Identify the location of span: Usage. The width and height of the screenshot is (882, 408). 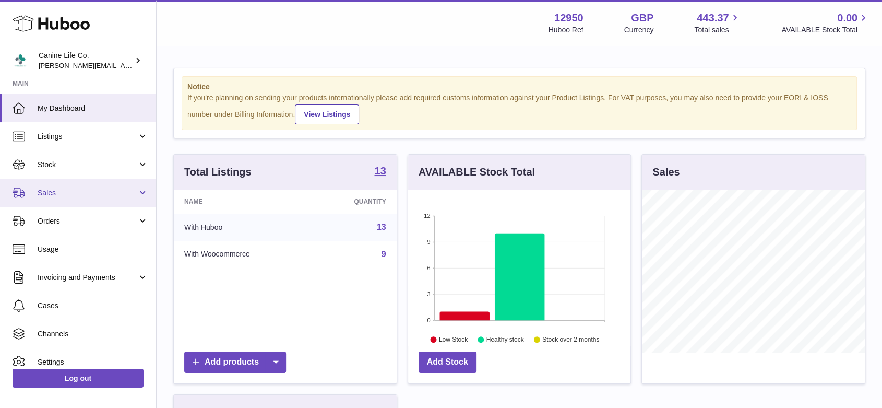
(93, 249).